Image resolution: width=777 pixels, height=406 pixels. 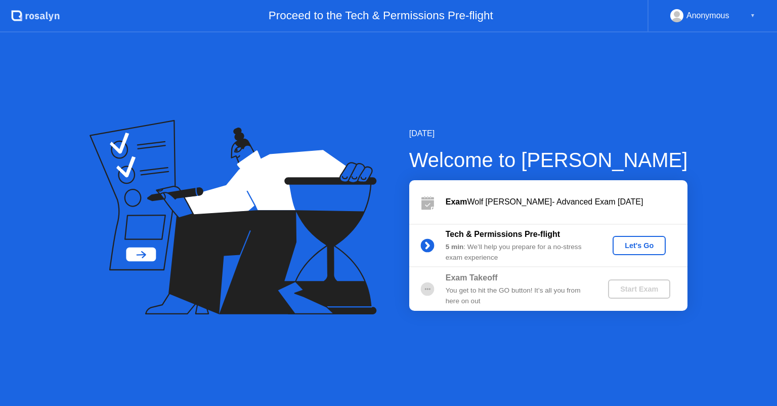 I want to click on div: You get to hit the GO button! It’s all you from here on out, so click(x=519, y=296).